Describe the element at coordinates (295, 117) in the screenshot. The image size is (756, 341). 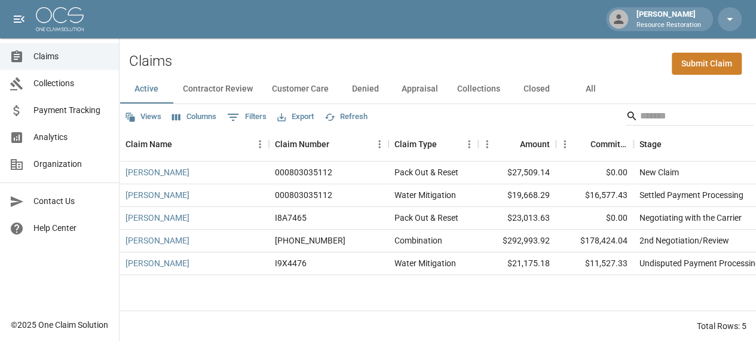
I see `button: Export` at that location.